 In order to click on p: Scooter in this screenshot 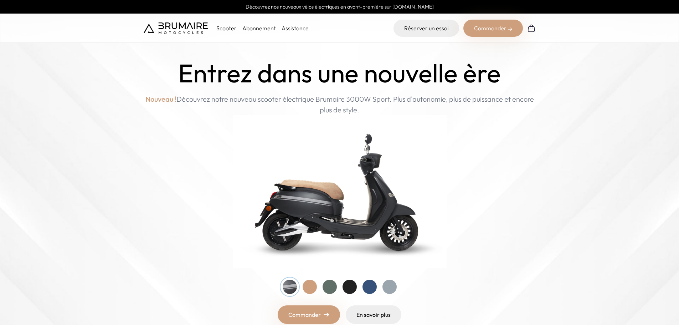, I will do `click(226, 28)`.